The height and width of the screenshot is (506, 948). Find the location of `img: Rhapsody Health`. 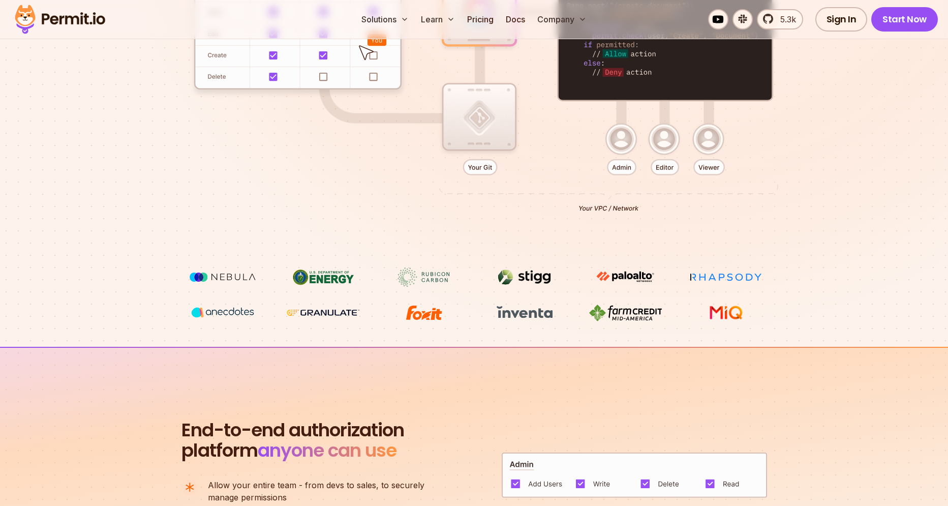

img: Rhapsody Health is located at coordinates (726, 277).